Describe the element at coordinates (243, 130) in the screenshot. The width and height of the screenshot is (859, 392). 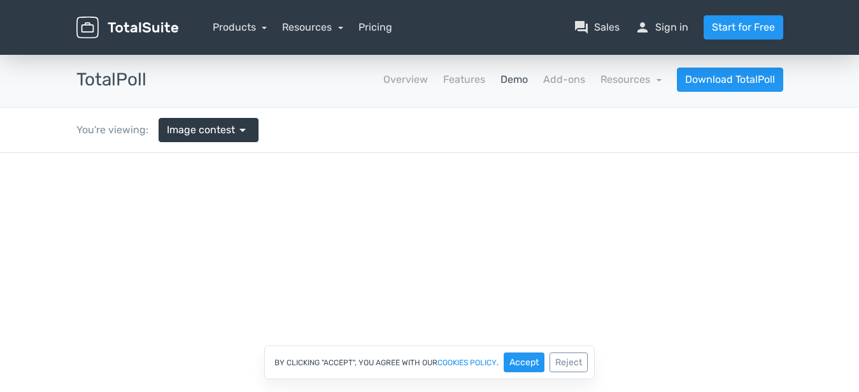
I see `span: arrow_drop_down` at that location.